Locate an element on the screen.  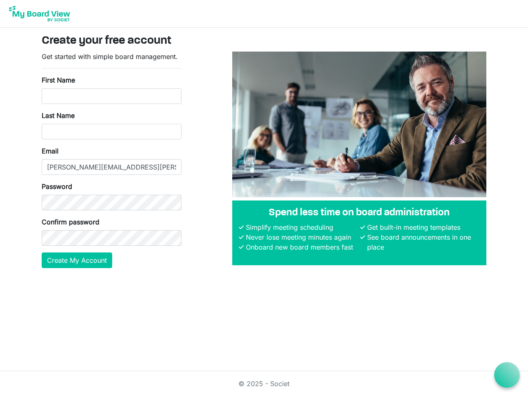
img: A photograph of board members sitting at a table is located at coordinates (360, 124).